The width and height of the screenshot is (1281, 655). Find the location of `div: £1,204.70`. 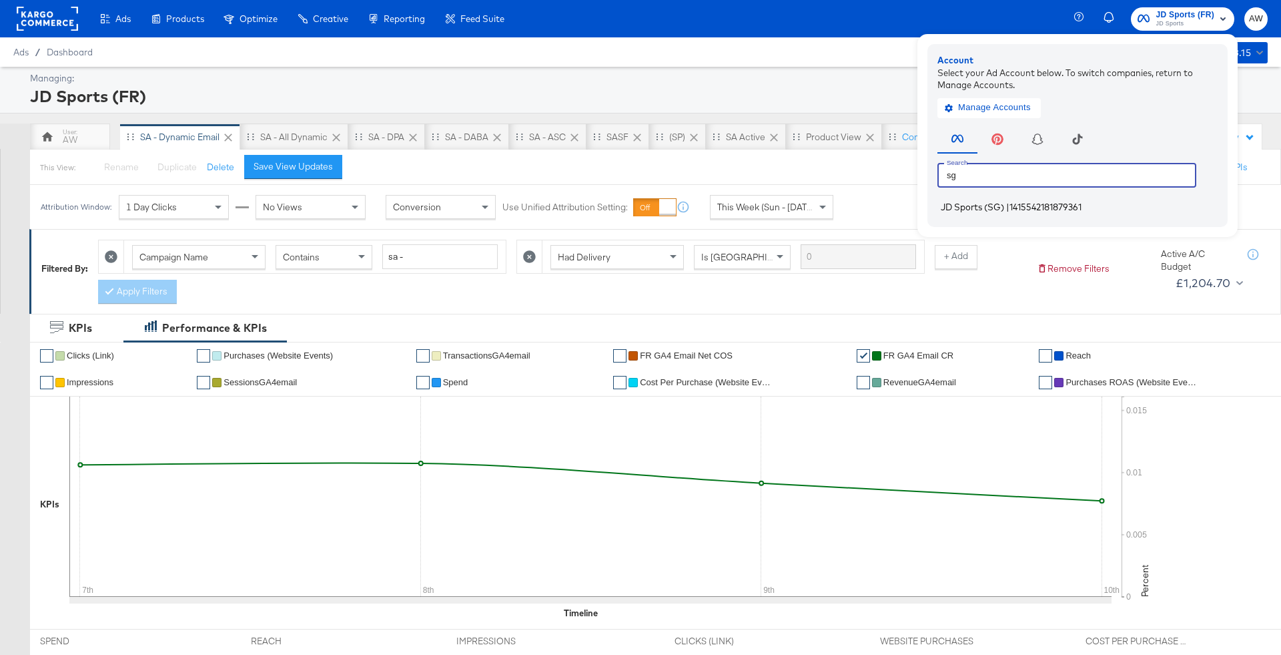

div: £1,204.70 is located at coordinates (1203, 283).